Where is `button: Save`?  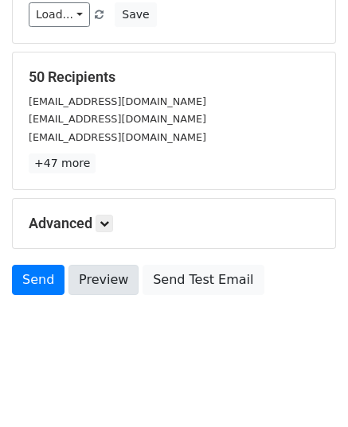
button: Save is located at coordinates (135, 14).